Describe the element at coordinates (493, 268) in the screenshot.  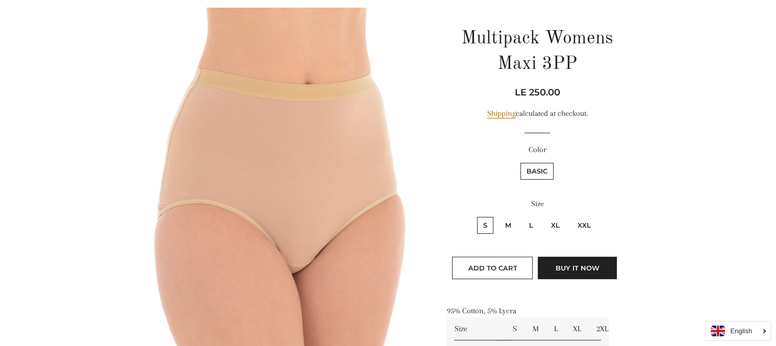
I see `span: Add to Cart` at that location.